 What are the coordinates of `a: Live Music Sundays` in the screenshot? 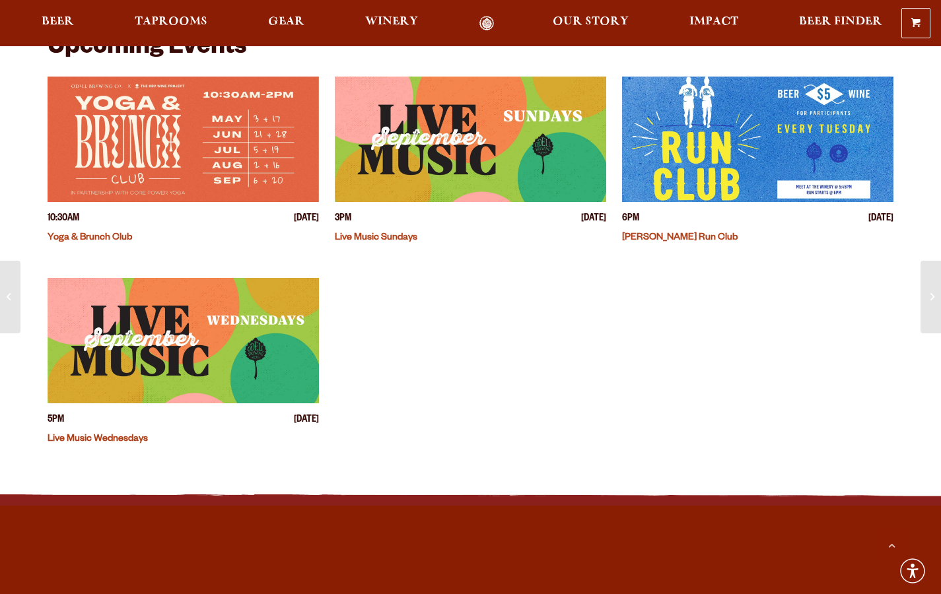 It's located at (376, 238).